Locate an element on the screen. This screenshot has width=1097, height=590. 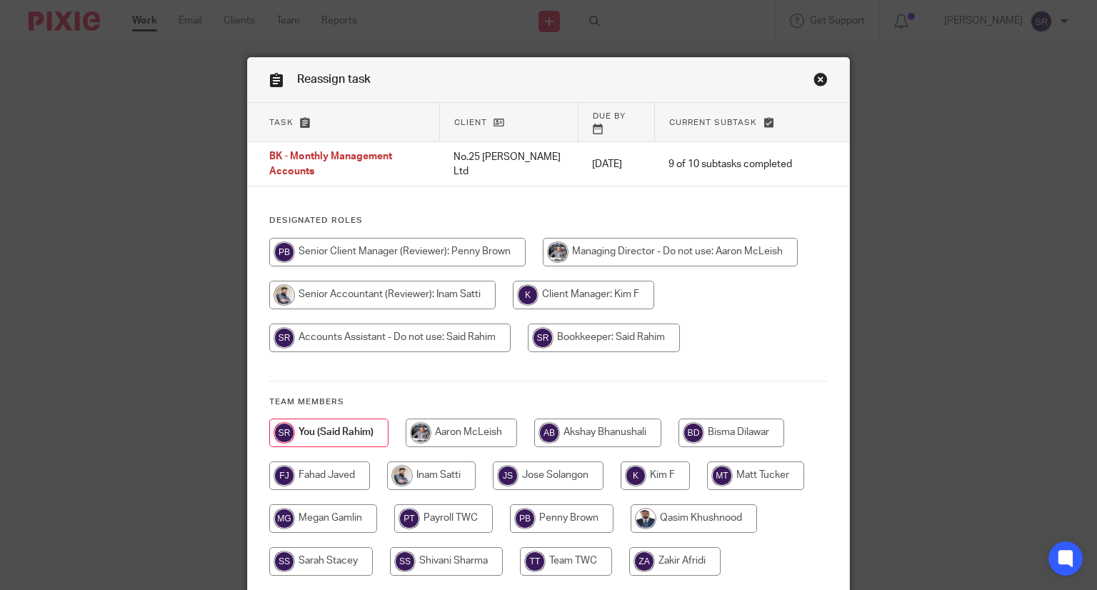
span: Task is located at coordinates (281, 122).